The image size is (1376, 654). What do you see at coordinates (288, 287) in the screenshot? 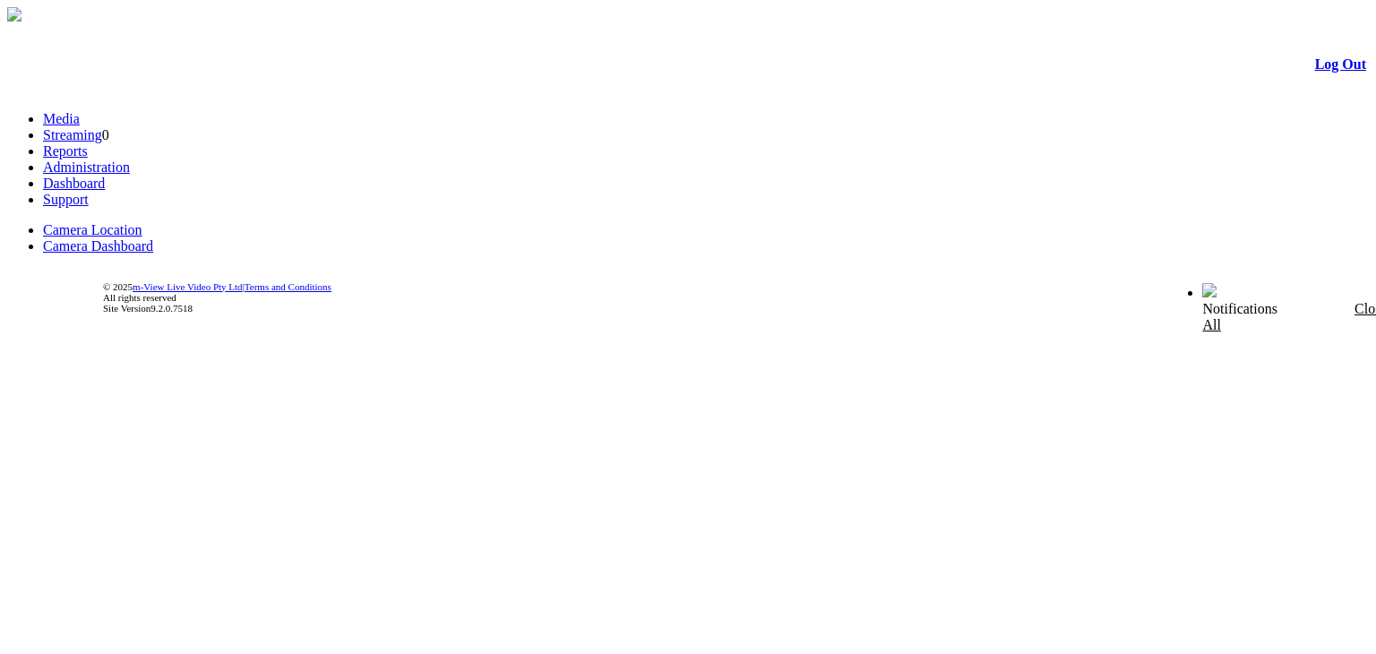
I see `a: Terms and Conditions` at bounding box center [288, 287].